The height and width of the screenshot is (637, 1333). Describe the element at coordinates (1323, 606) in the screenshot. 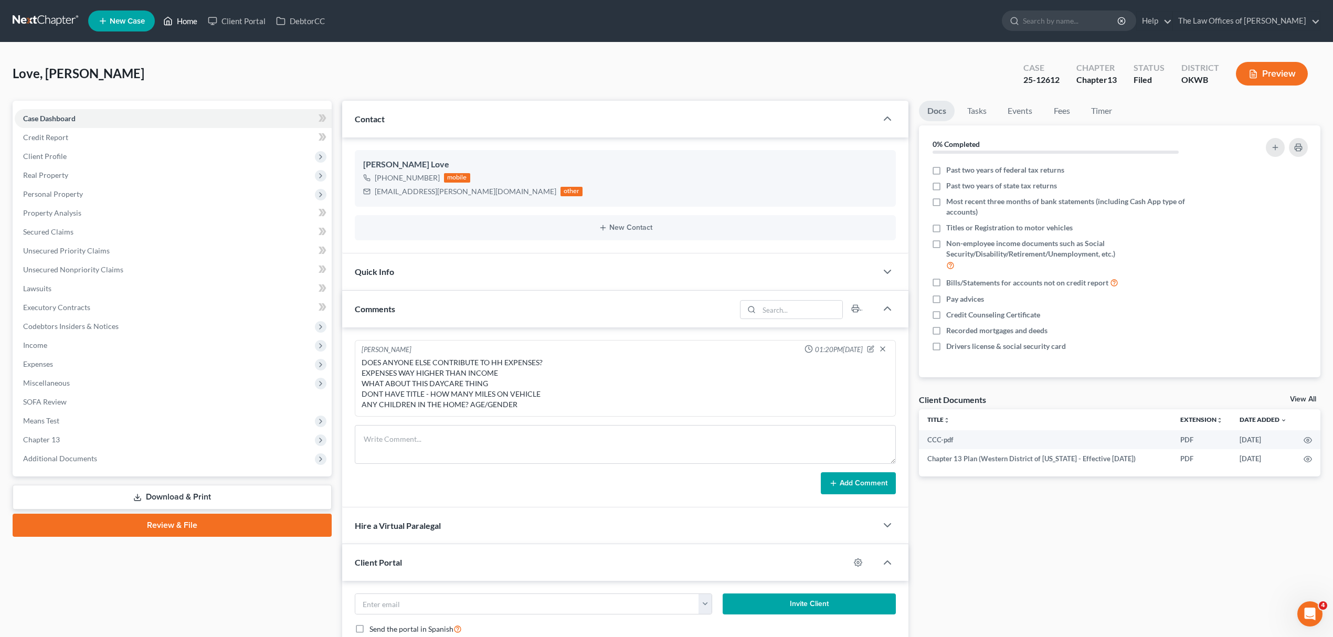

I see `span: 4` at that location.